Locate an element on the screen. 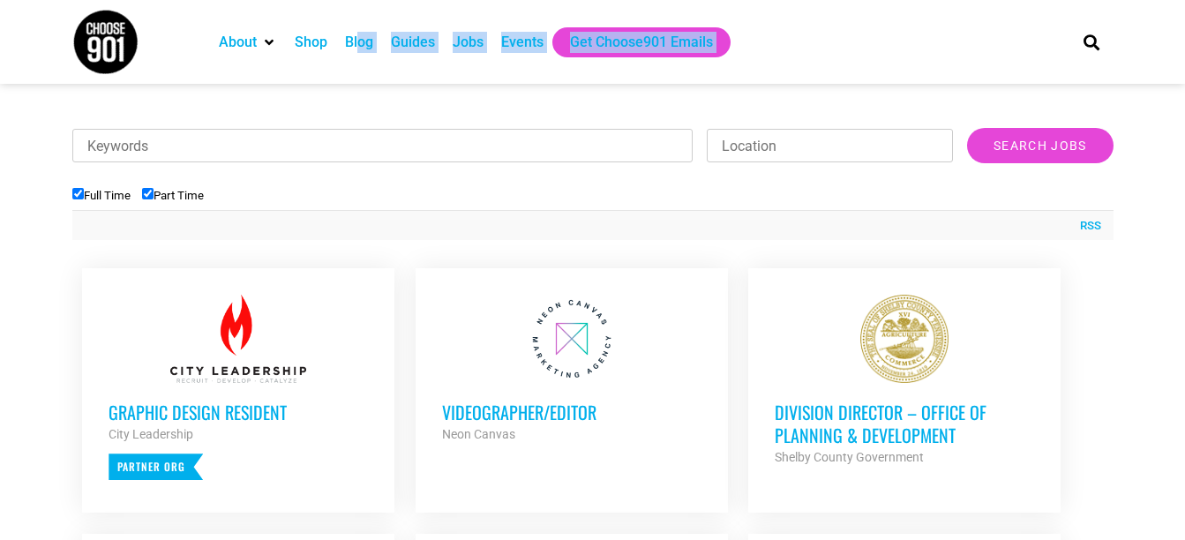 The image size is (1185, 540). div: Blog is located at coordinates (359, 42).